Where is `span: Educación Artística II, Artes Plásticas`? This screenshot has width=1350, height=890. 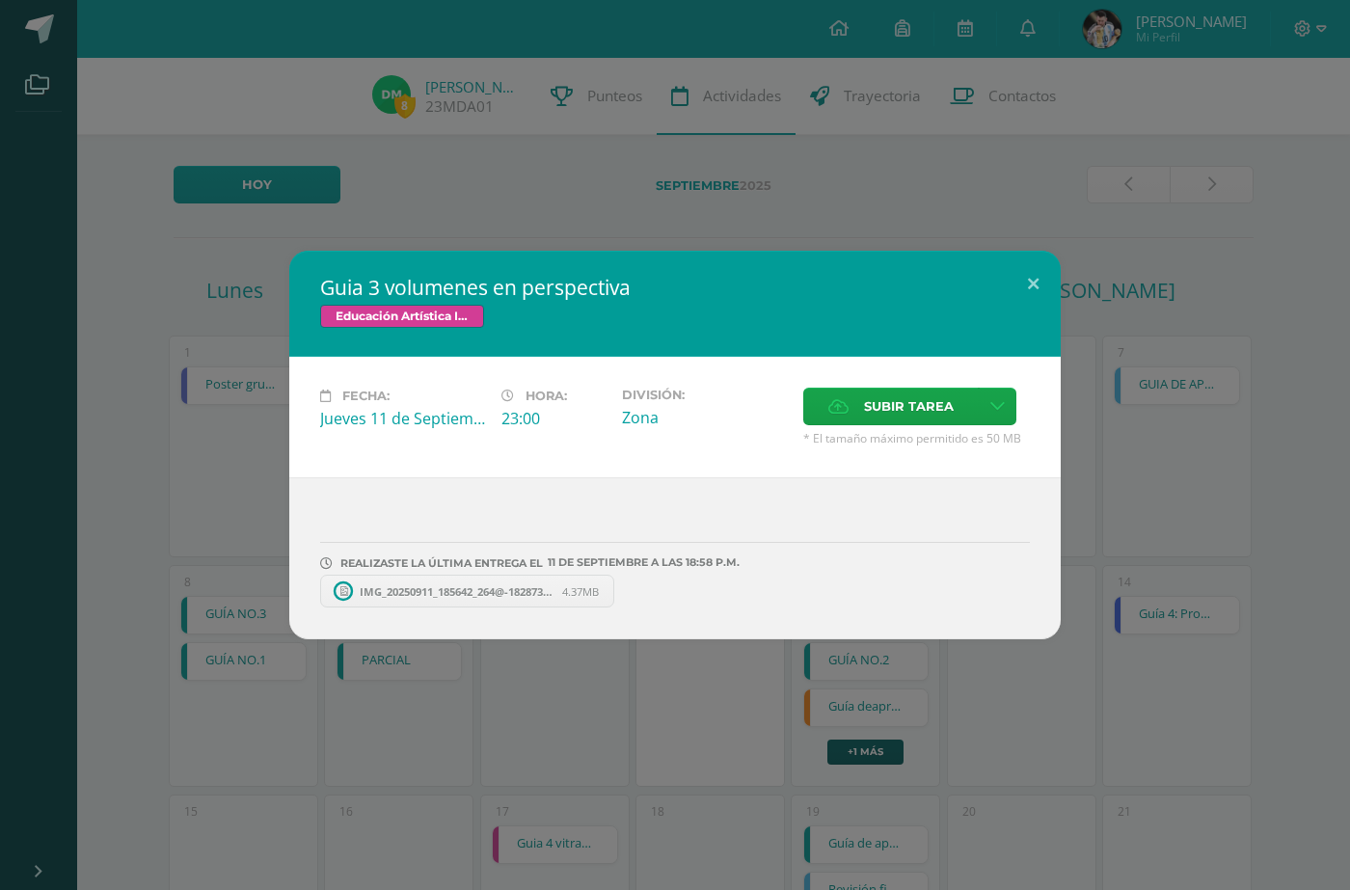
span: Educación Artística II, Artes Plásticas is located at coordinates (402, 316).